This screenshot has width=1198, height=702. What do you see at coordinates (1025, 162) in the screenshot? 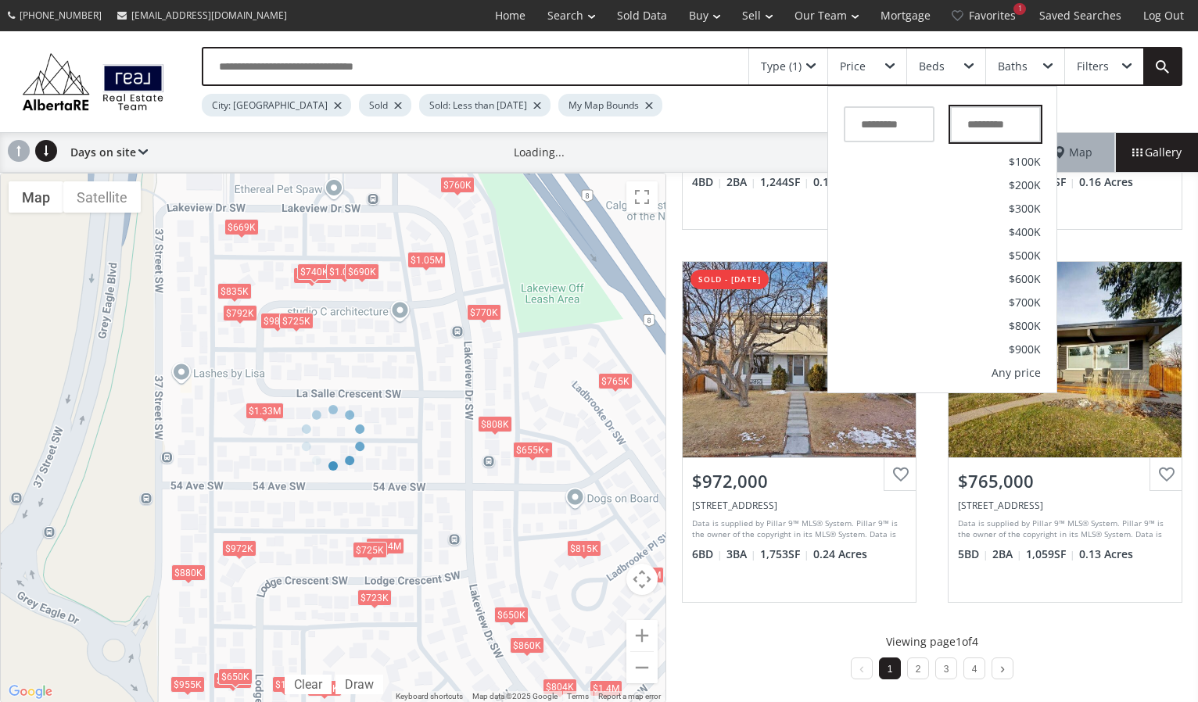
I see `span: $100K` at bounding box center [1025, 162].